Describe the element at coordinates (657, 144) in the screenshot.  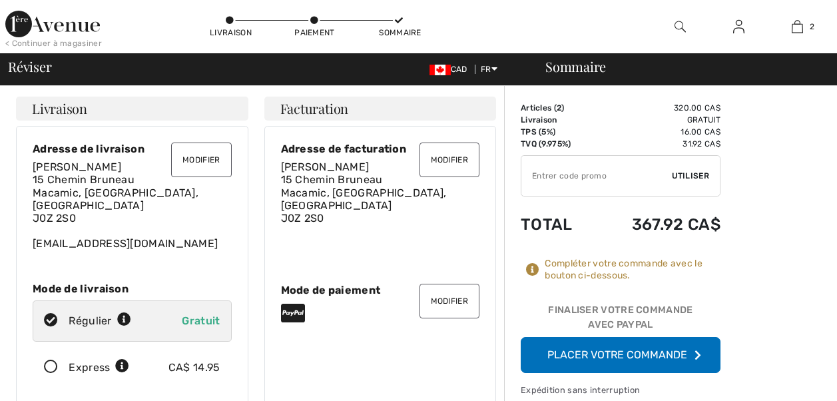
I see `td: 31.92 CA$` at that location.